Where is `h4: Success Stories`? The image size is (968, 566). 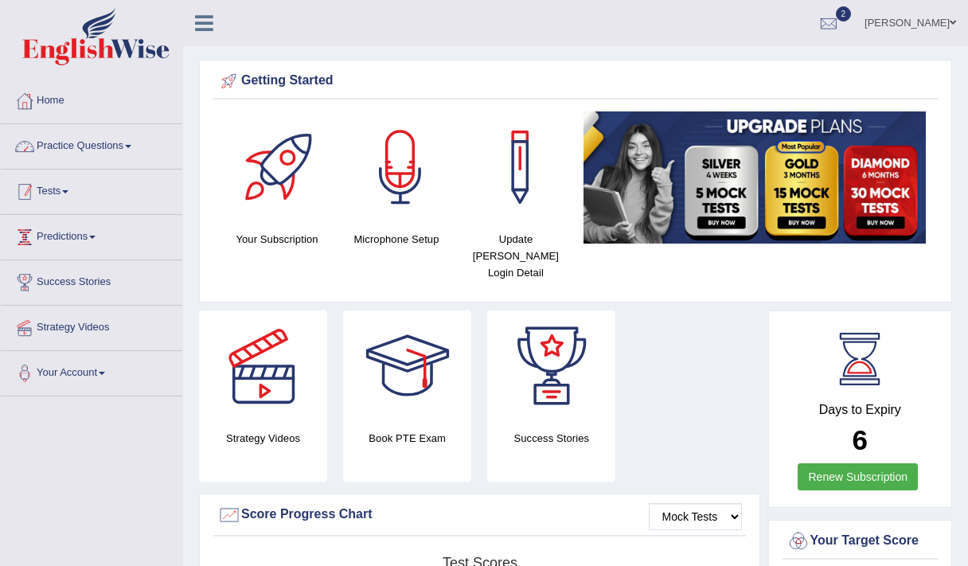 h4: Success Stories is located at coordinates (551, 438).